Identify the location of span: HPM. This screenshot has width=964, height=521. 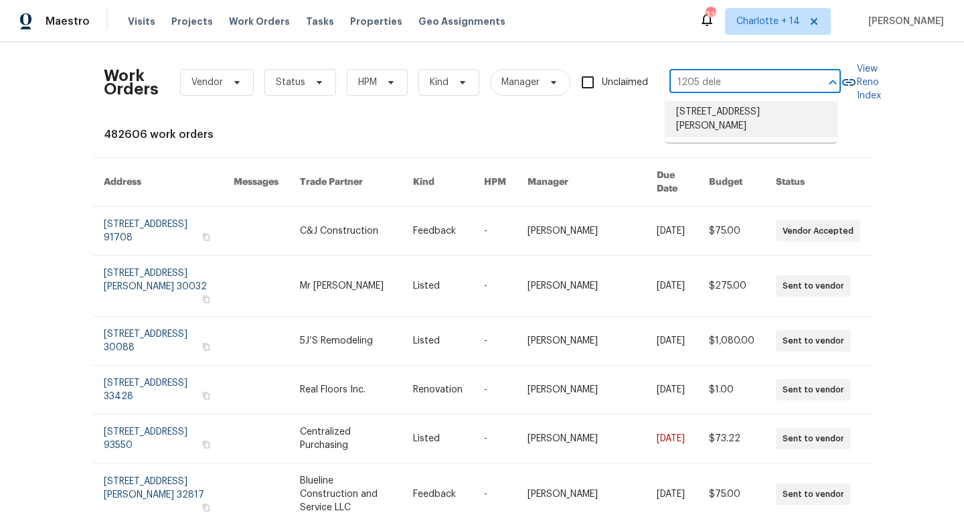
(368, 82).